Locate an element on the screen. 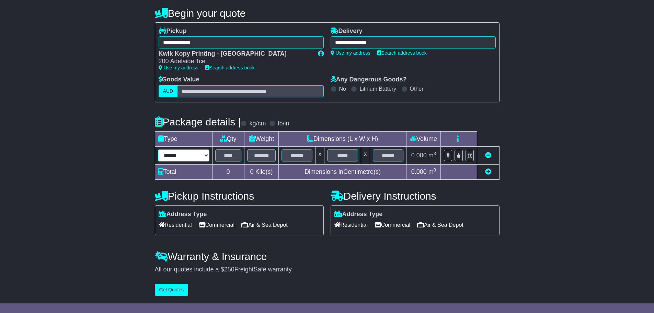 This screenshot has width=654, height=313. td: Total is located at coordinates (183, 172).